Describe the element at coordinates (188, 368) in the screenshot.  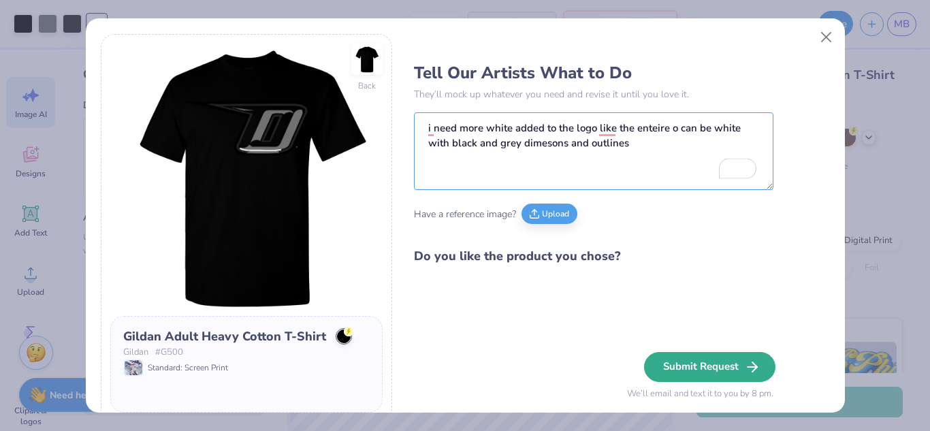
I see `span: Standard: Screen Print` at that location.